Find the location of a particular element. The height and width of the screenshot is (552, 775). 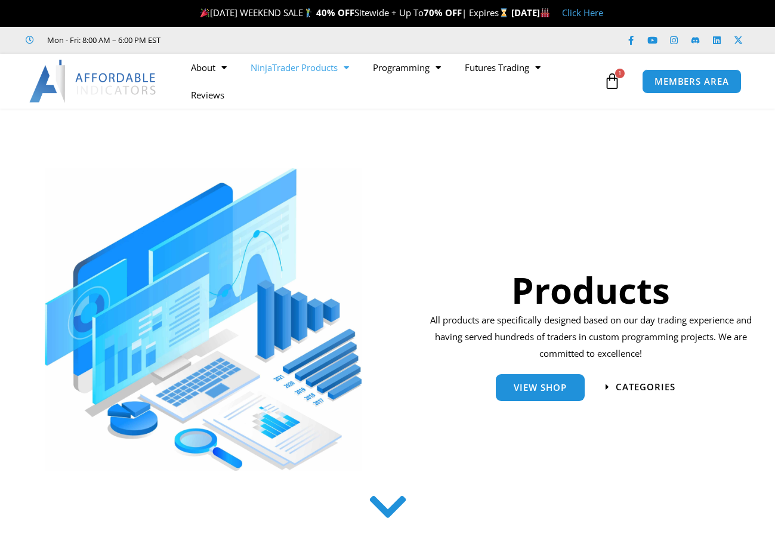

a: Programming is located at coordinates (407, 67).